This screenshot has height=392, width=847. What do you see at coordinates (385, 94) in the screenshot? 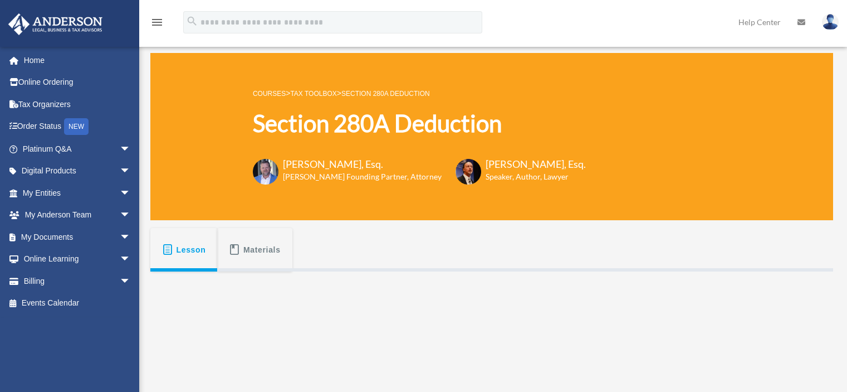
I see `a: Section 280A Deduction` at bounding box center [385, 94].